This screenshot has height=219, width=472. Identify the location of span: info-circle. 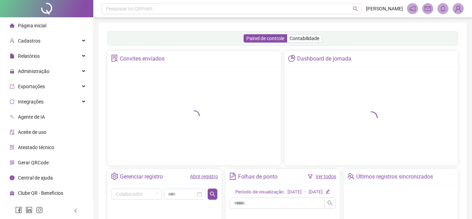
(12, 178).